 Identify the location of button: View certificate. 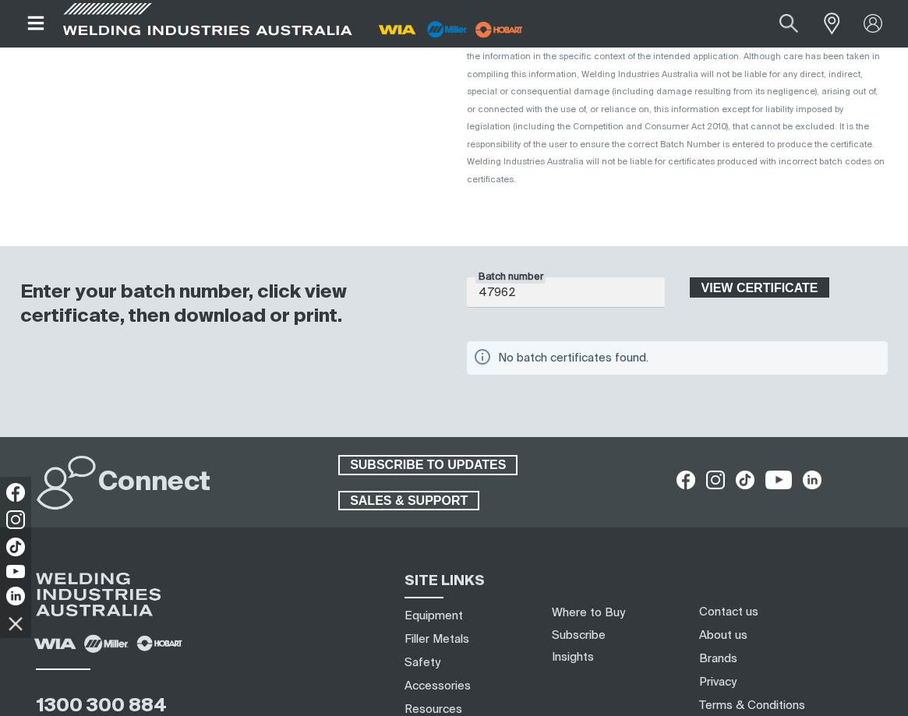
(760, 288).